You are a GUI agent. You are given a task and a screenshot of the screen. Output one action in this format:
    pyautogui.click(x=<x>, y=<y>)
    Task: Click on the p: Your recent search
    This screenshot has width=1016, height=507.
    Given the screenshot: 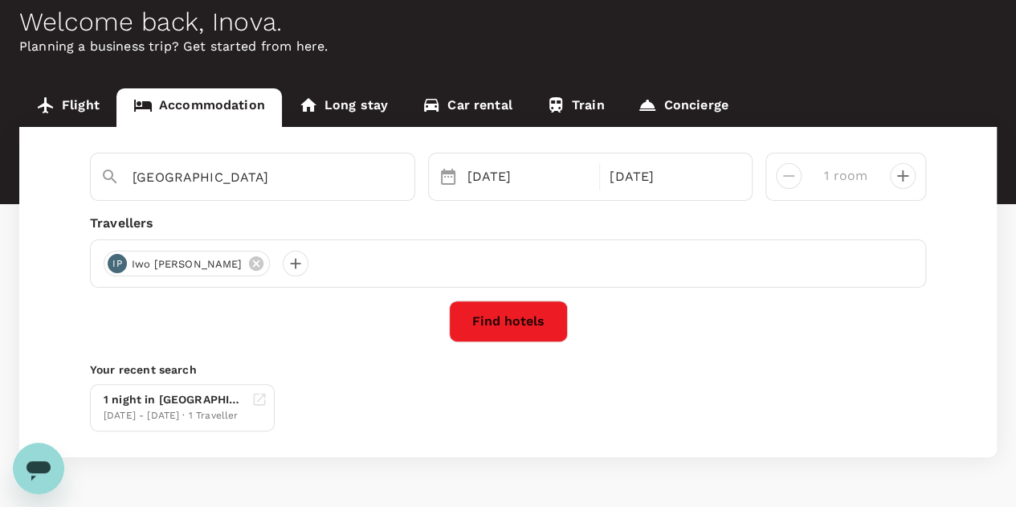 What is the action you would take?
    pyautogui.click(x=507, y=369)
    